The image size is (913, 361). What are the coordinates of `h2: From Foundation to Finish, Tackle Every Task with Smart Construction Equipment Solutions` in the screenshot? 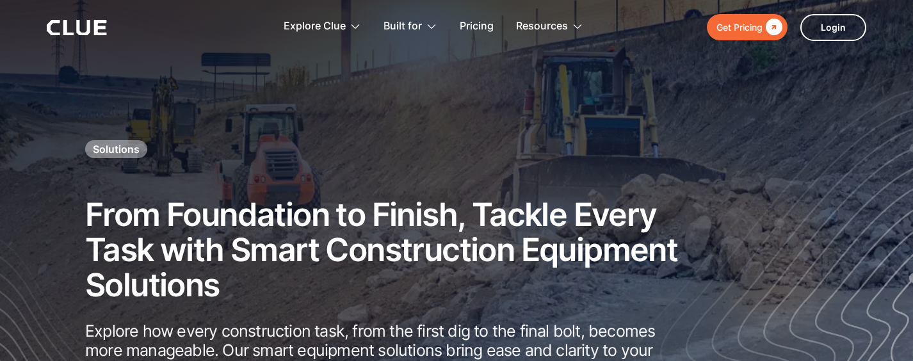 It's located at (389, 250).